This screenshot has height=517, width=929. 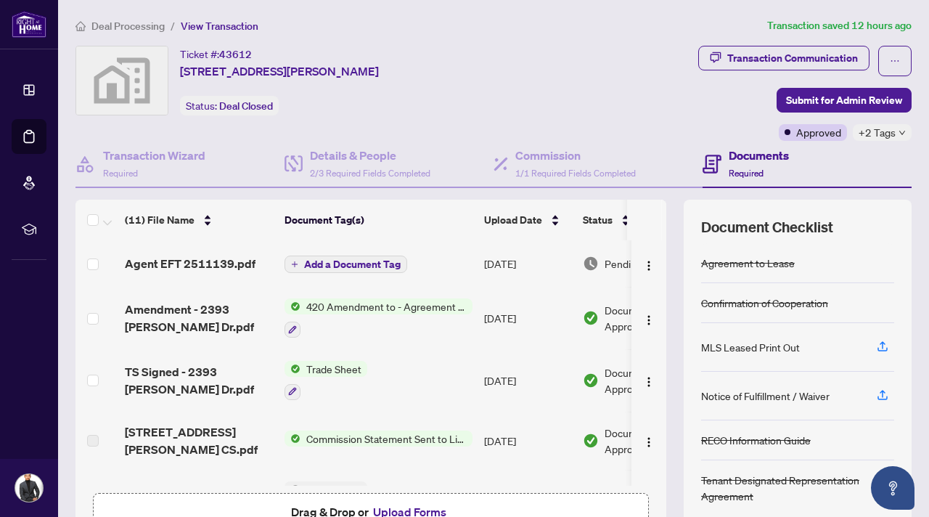 I want to click on span: Commission Statement Sent to Listing Brokerage, so click(x=386, y=438).